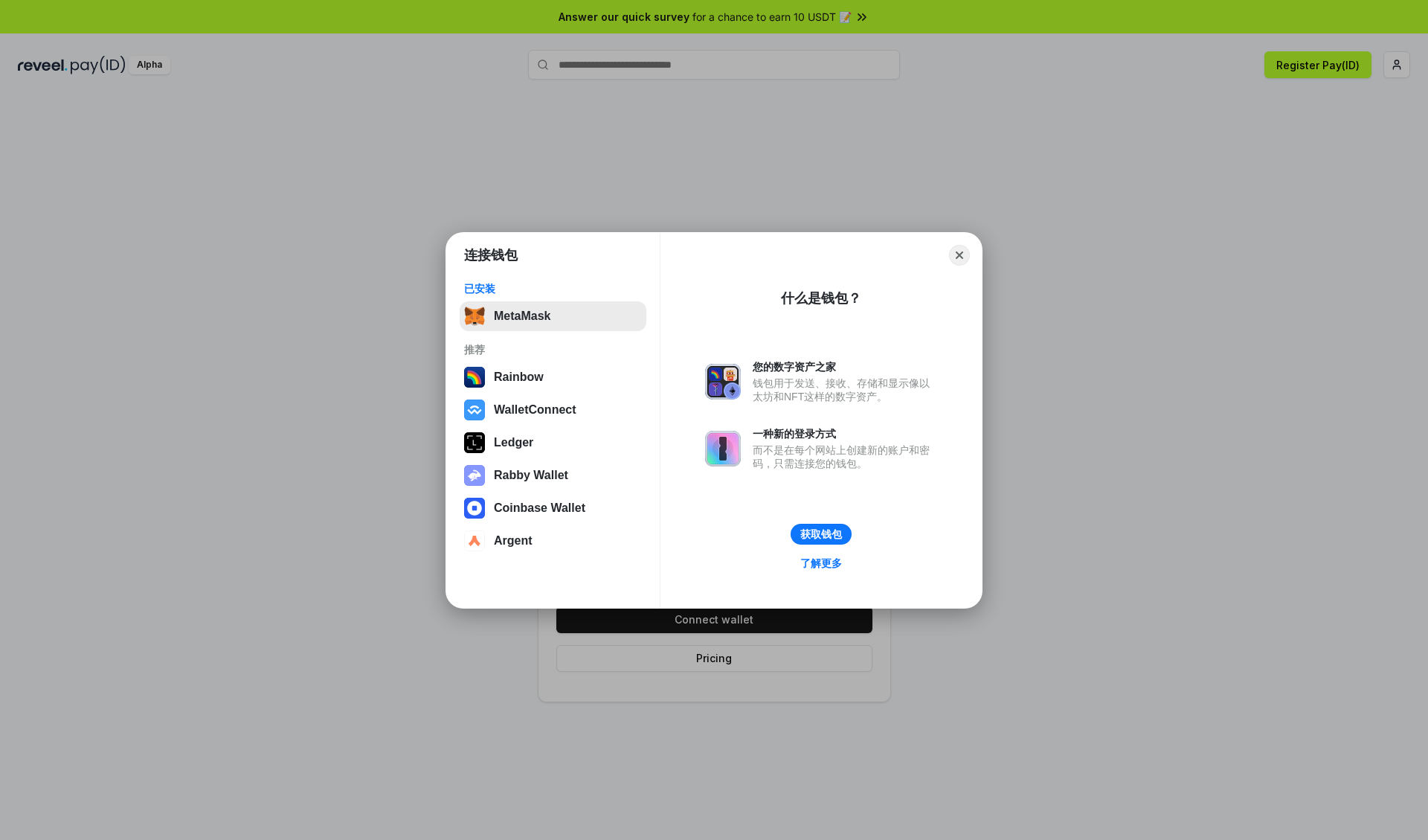 The width and height of the screenshot is (1428, 840). Describe the element at coordinates (513, 442) in the screenshot. I see `div: Ledger` at that location.